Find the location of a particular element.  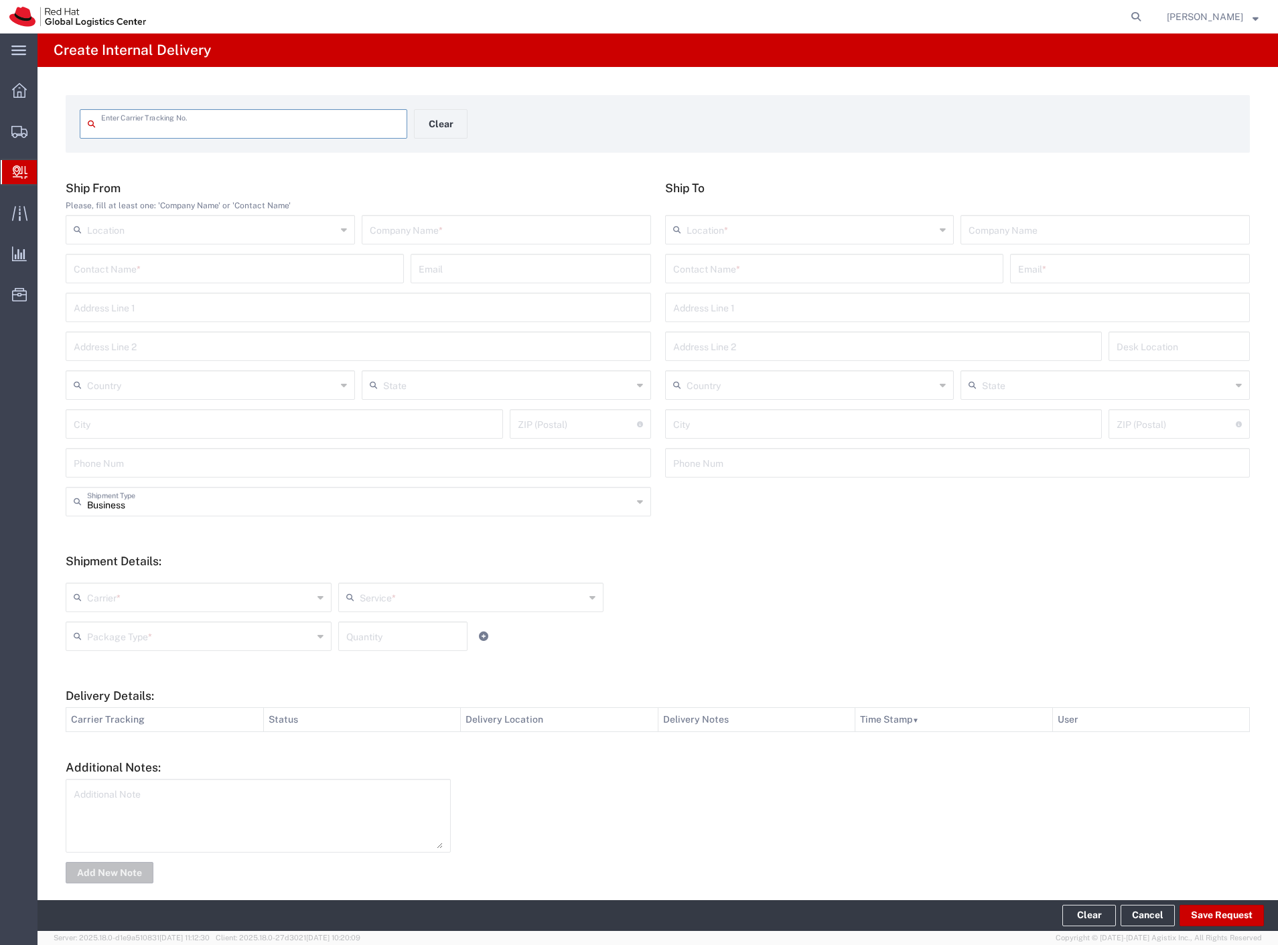

h5: Additional Notes: is located at coordinates (658, 767).